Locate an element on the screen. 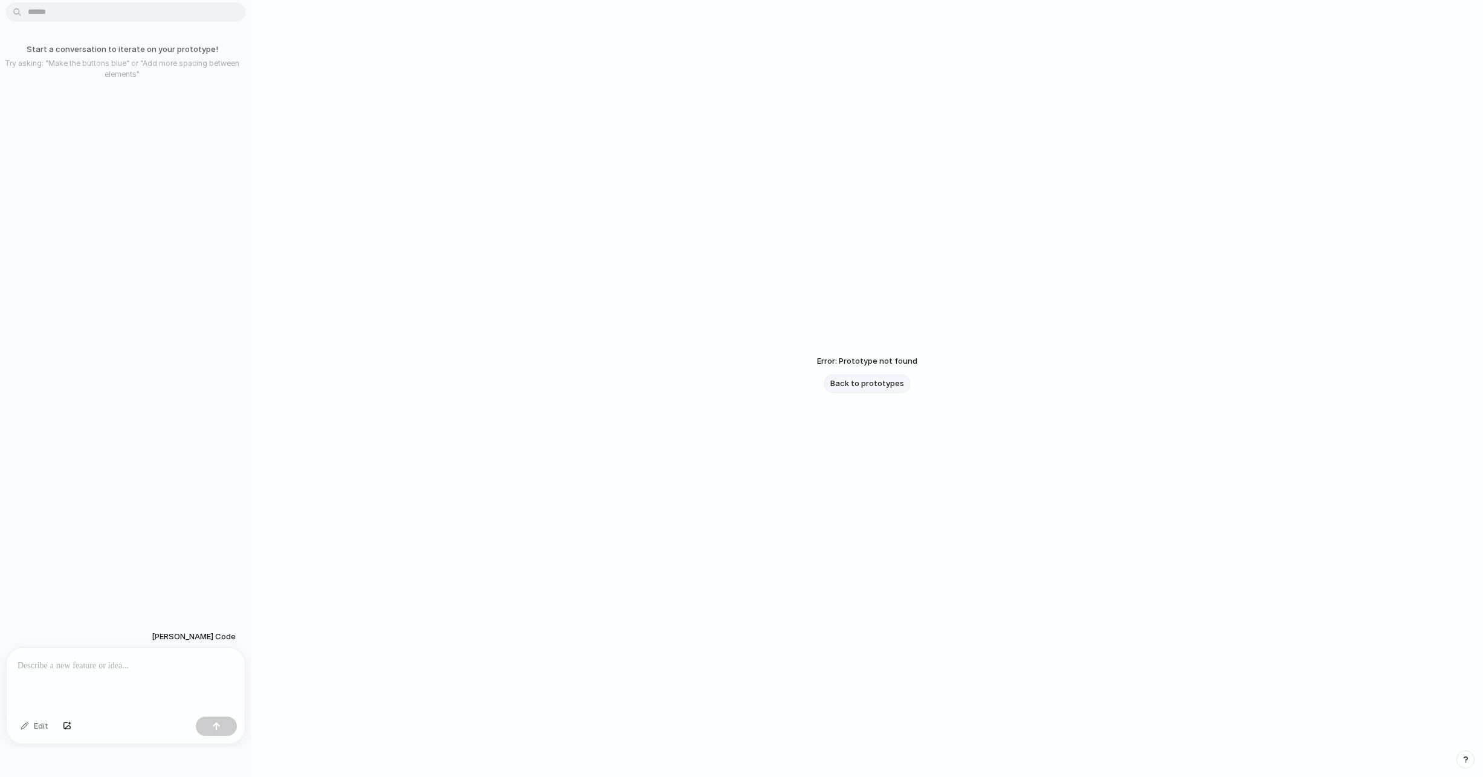 This screenshot has width=1483, height=777. span: Error: Prototype not found is located at coordinates (867, 361).